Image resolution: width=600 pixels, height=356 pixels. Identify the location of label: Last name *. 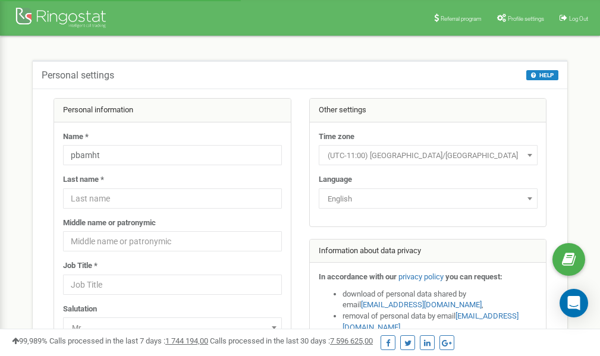
(83, 180).